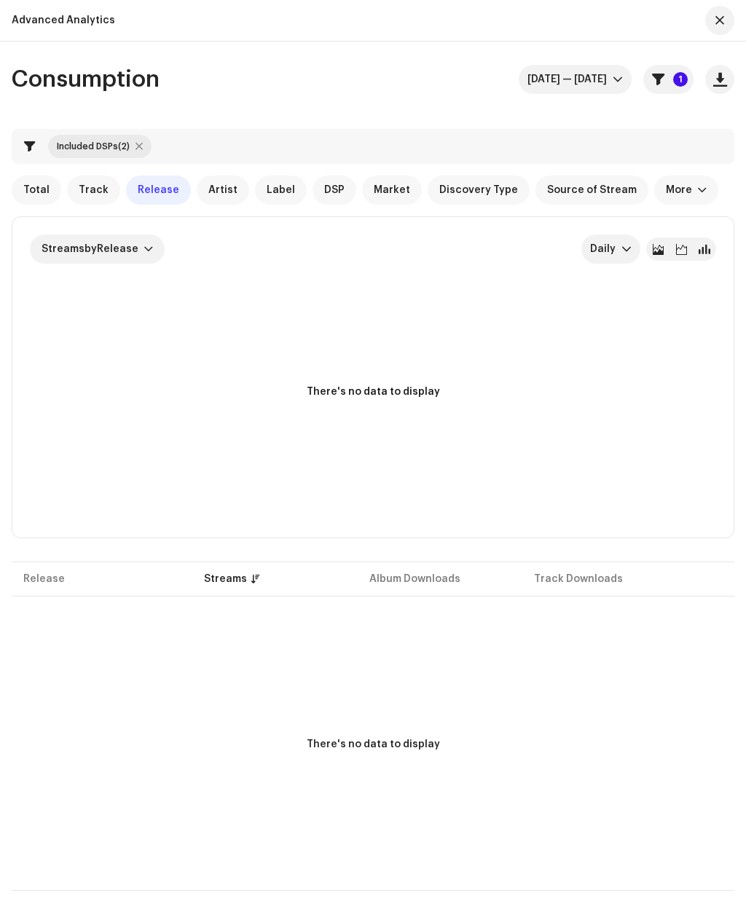 This screenshot has width=746, height=917. What do you see at coordinates (90, 249) in the screenshot?
I see `span: by` at bounding box center [90, 249].